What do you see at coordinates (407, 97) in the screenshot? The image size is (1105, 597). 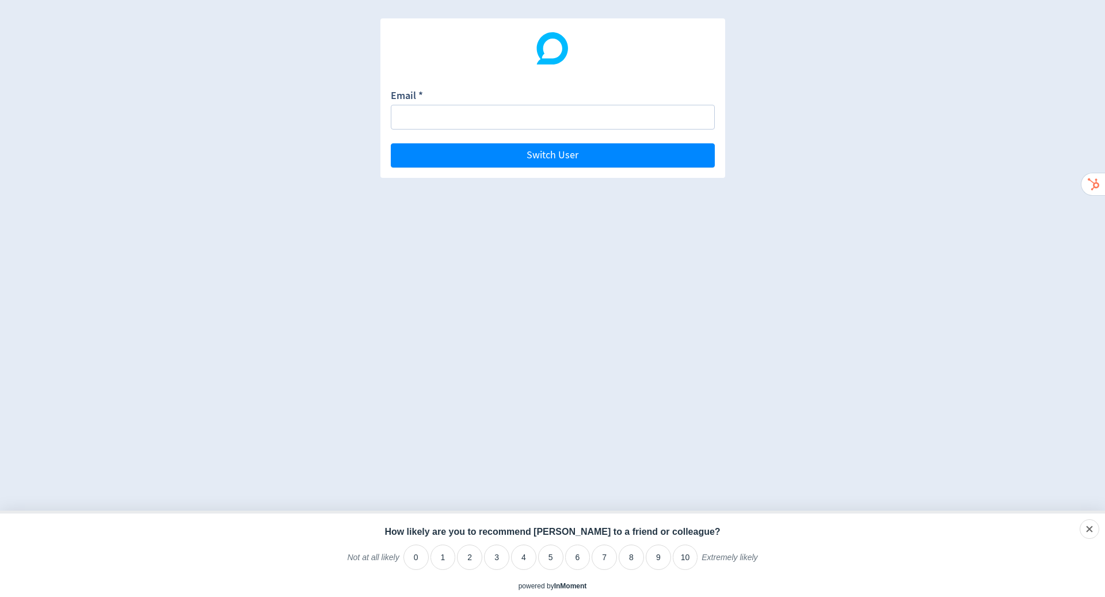 I see `label: Email *` at bounding box center [407, 97].